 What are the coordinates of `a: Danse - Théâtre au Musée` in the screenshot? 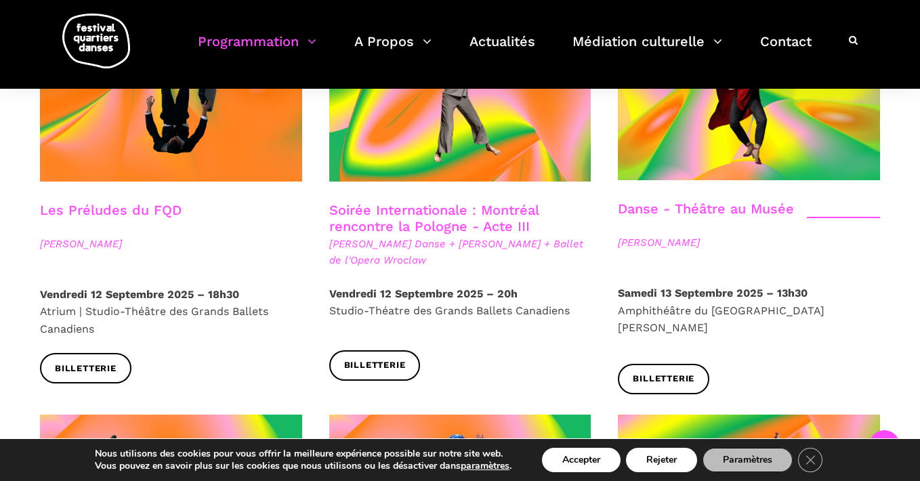 It's located at (706, 209).